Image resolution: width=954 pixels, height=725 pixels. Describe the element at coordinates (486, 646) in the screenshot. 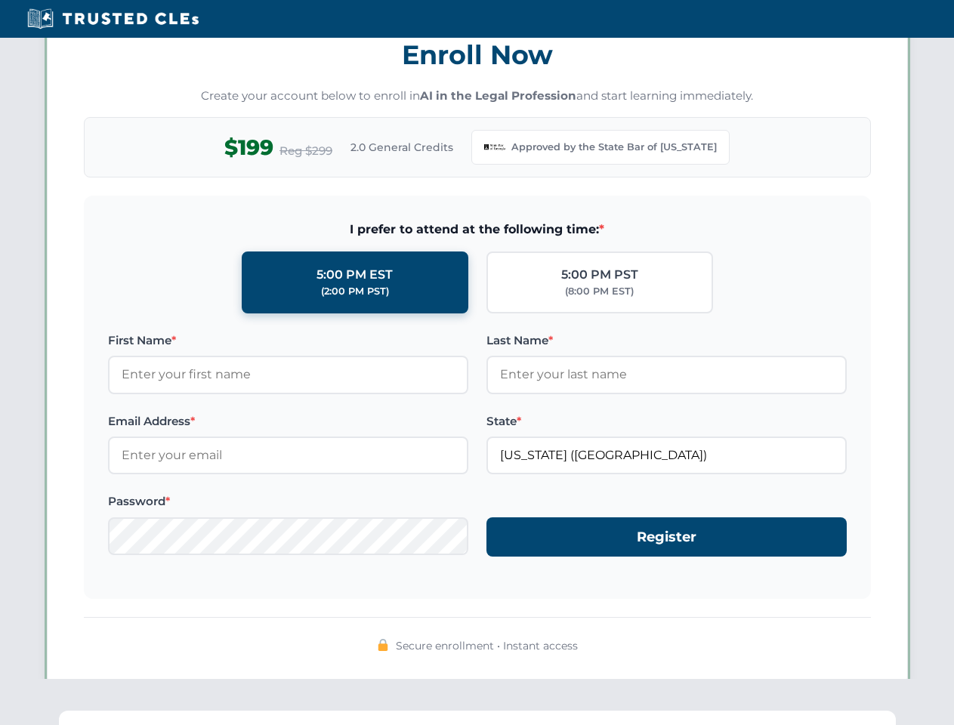

I see `span: Secure enrollment • Instant access` at that location.